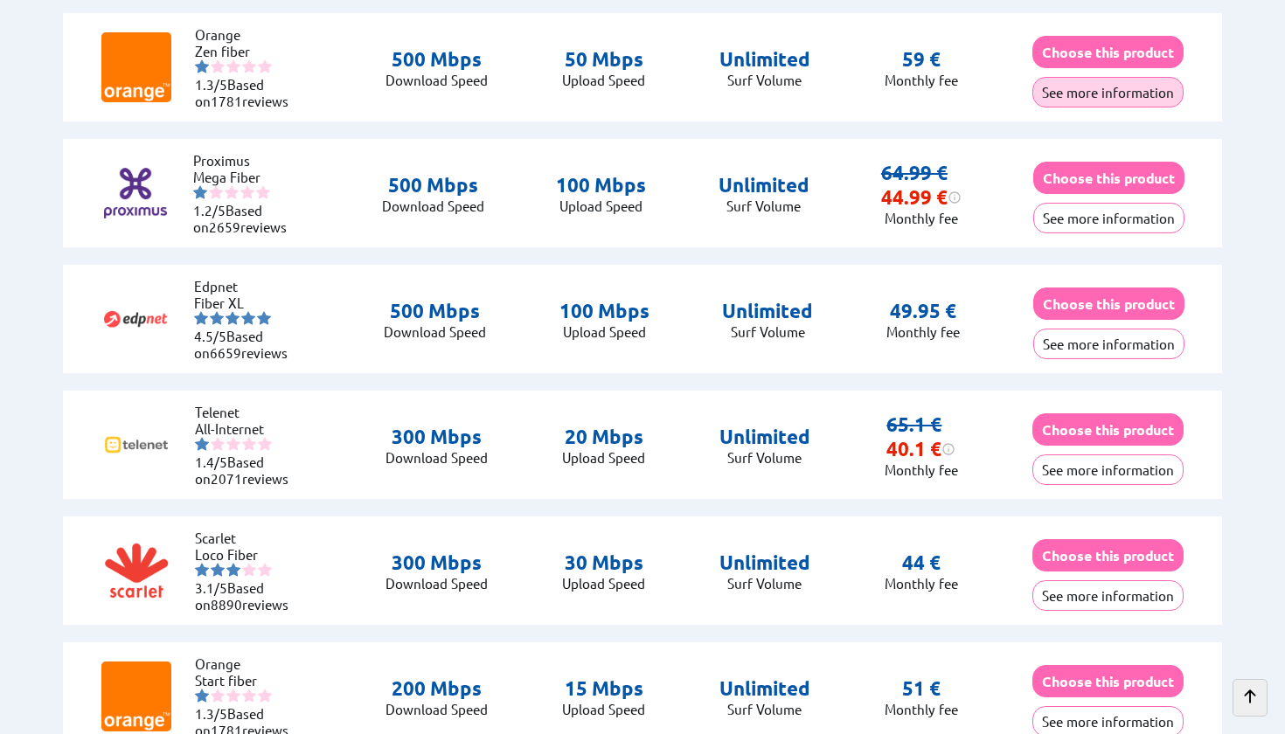  I want to click on span: 4.5/5, so click(210, 336).